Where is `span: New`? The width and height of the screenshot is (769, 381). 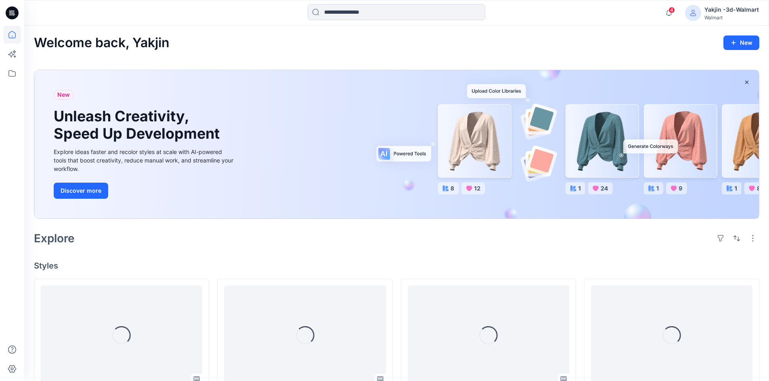 span: New is located at coordinates (63, 95).